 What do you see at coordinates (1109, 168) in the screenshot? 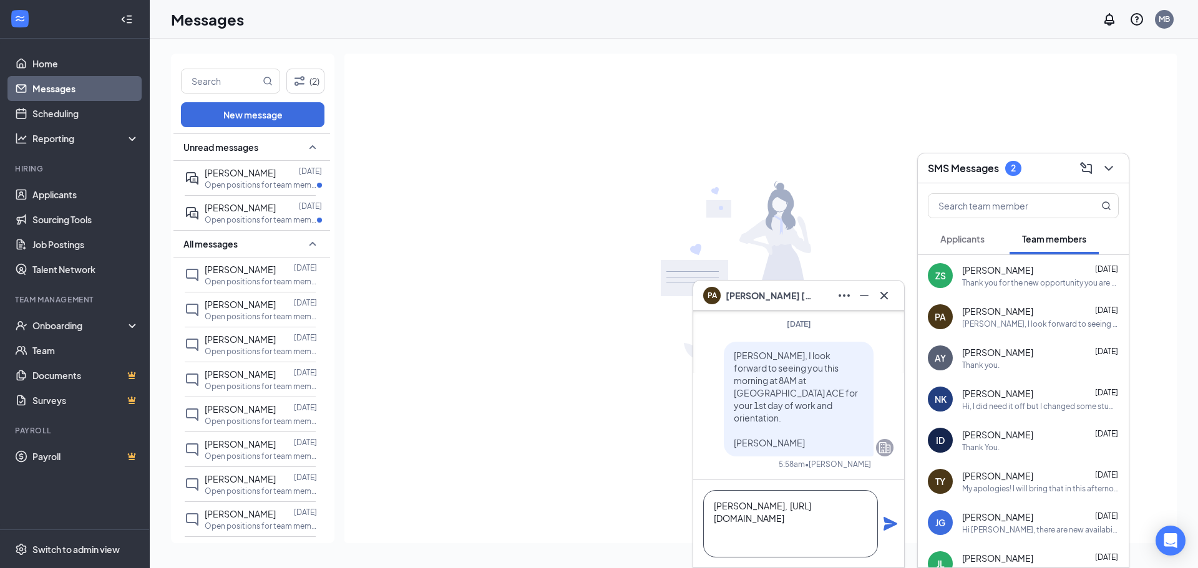
I see `svg: ChevronDown` at bounding box center [1109, 168].